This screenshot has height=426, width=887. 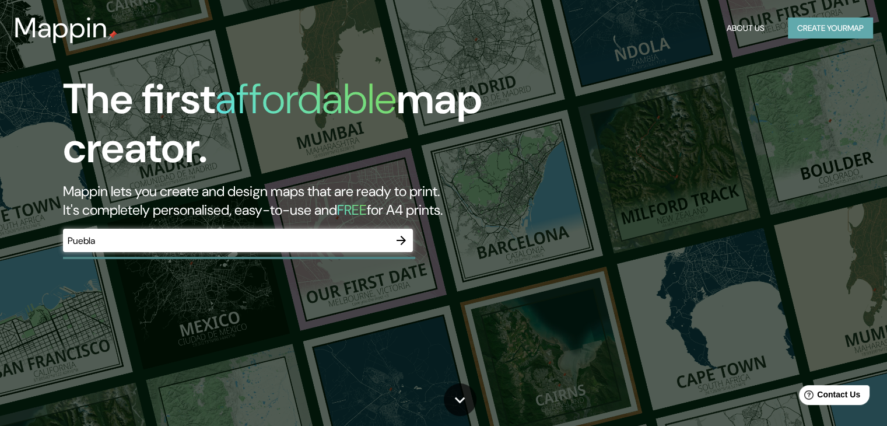 What do you see at coordinates (285, 201) in the screenshot?
I see `h2: Mappin lets you create and design maps that are ready to print. It's completely personalised, eas...` at bounding box center [285, 201].